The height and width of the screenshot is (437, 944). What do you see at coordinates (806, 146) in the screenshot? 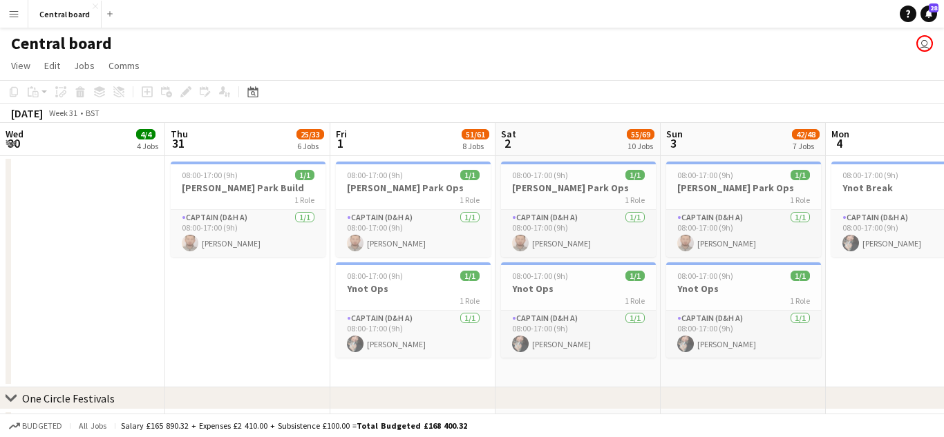
I see `div: 7 Jobs` at bounding box center [806, 146].